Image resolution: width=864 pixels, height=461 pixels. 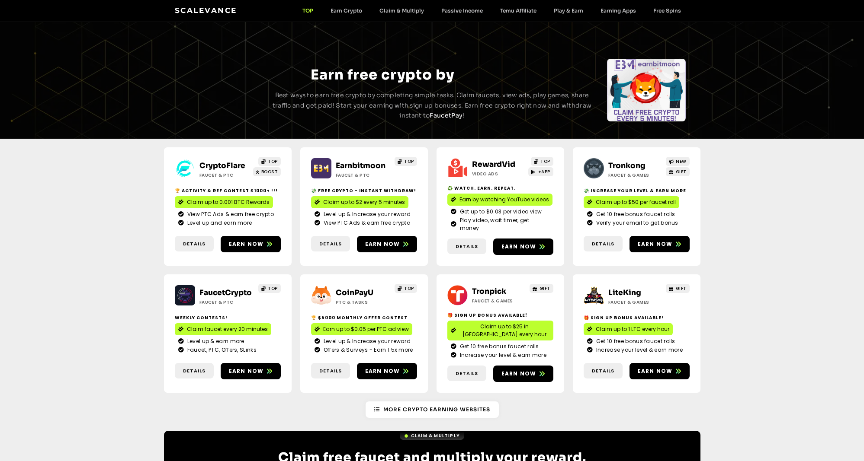 I want to click on a: Claim up to $50 per faucet roll, so click(x=631, y=202).